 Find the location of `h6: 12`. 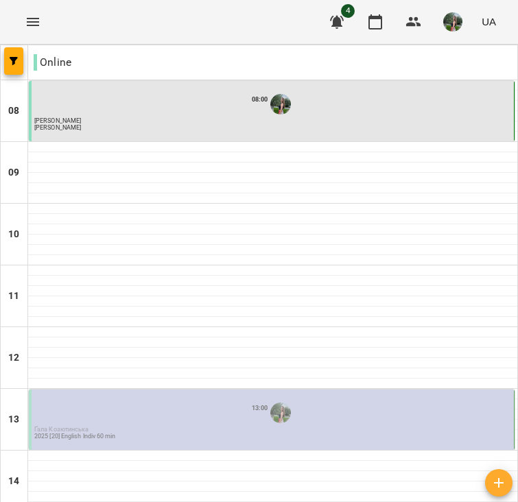

h6: 12 is located at coordinates (14, 358).